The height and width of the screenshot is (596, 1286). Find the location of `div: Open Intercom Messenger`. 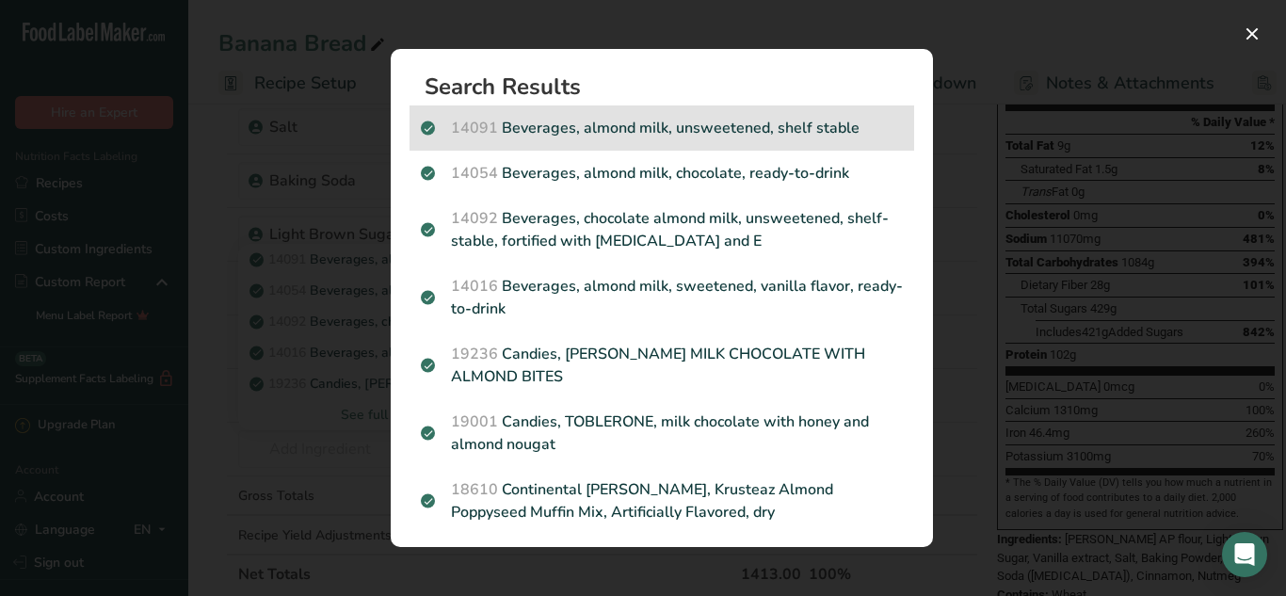

div: Open Intercom Messenger is located at coordinates (1244, 554).